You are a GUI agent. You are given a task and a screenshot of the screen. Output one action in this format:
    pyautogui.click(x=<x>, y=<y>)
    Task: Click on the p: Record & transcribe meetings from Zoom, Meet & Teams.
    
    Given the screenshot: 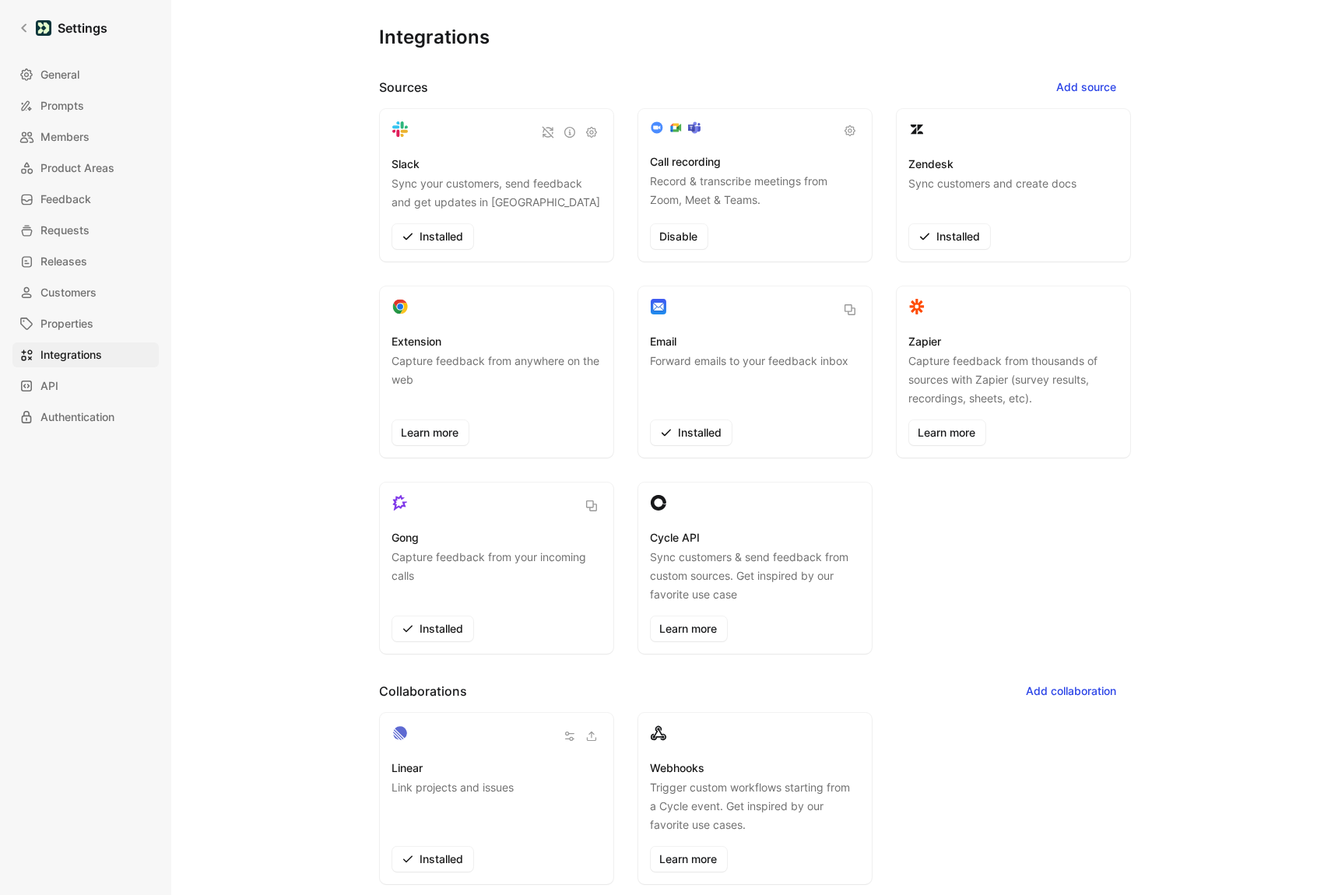 What is the action you would take?
    pyautogui.click(x=755, y=192)
    